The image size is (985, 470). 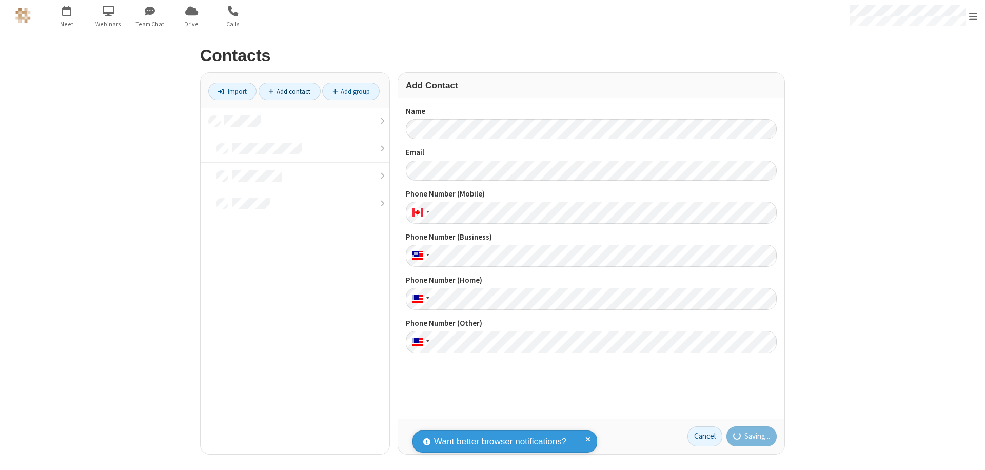 I want to click on span: Meet, so click(x=67, y=24).